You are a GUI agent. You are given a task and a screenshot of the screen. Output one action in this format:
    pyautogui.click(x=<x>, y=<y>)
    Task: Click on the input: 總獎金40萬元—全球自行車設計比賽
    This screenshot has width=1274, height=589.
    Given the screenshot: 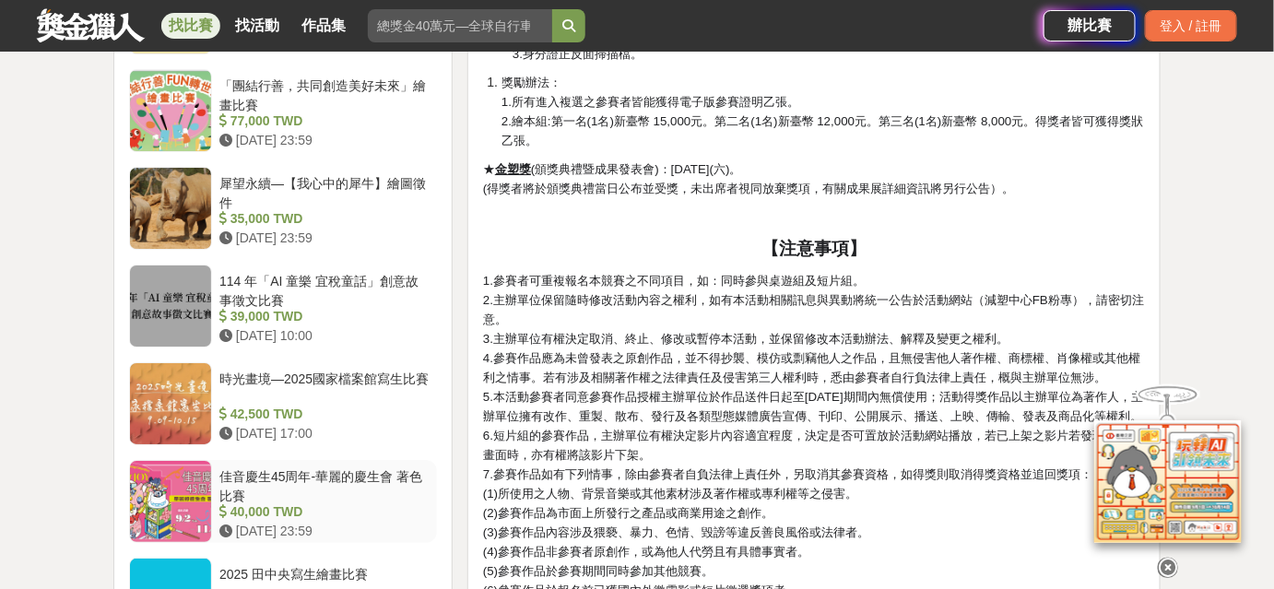 What is the action you would take?
    pyautogui.click(x=460, y=26)
    